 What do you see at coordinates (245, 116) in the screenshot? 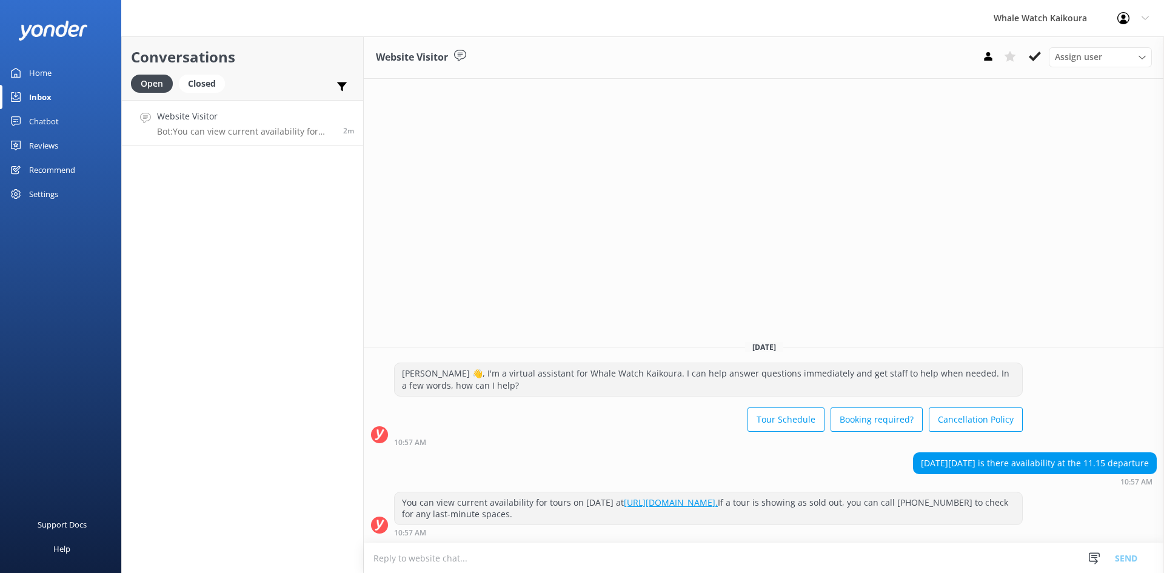
I see `h4: Website Visitor` at bounding box center [245, 116].